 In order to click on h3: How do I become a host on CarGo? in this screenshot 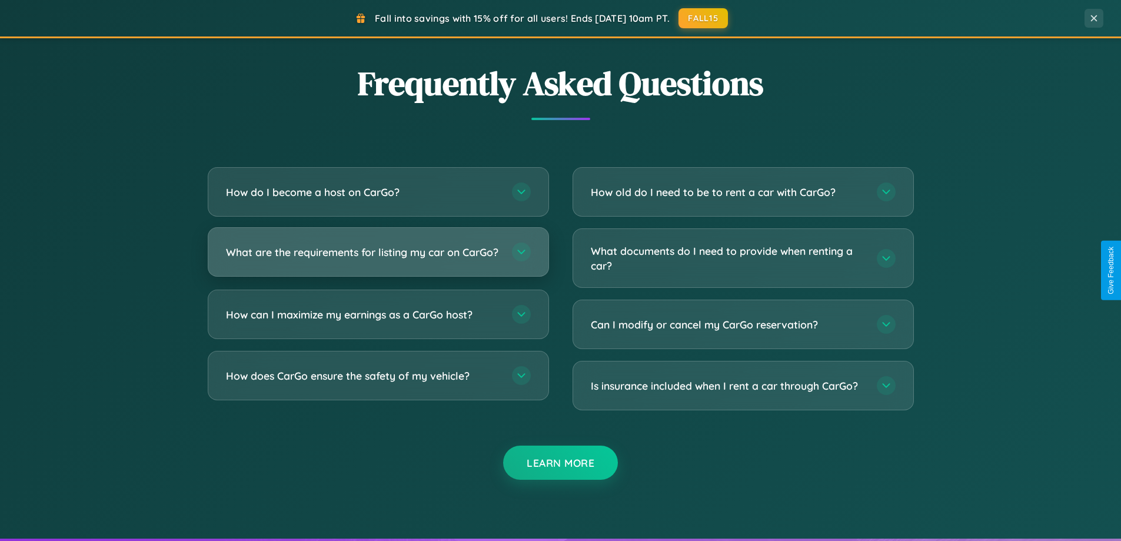, I will do `click(363, 192)`.